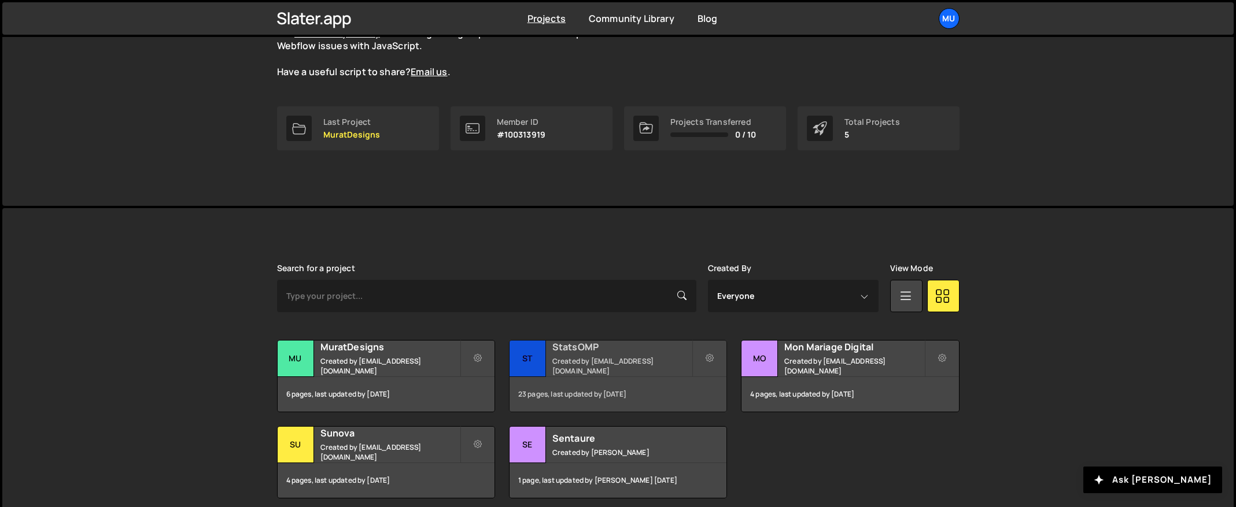 This screenshot has width=1236, height=507. I want to click on p: 5, so click(872, 135).